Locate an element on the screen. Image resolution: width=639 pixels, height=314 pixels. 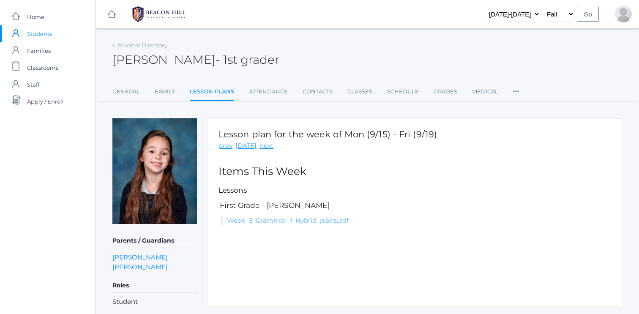
a: Week_3_Grammar_1_Hybrid_plans.pdf is located at coordinates (288, 220).